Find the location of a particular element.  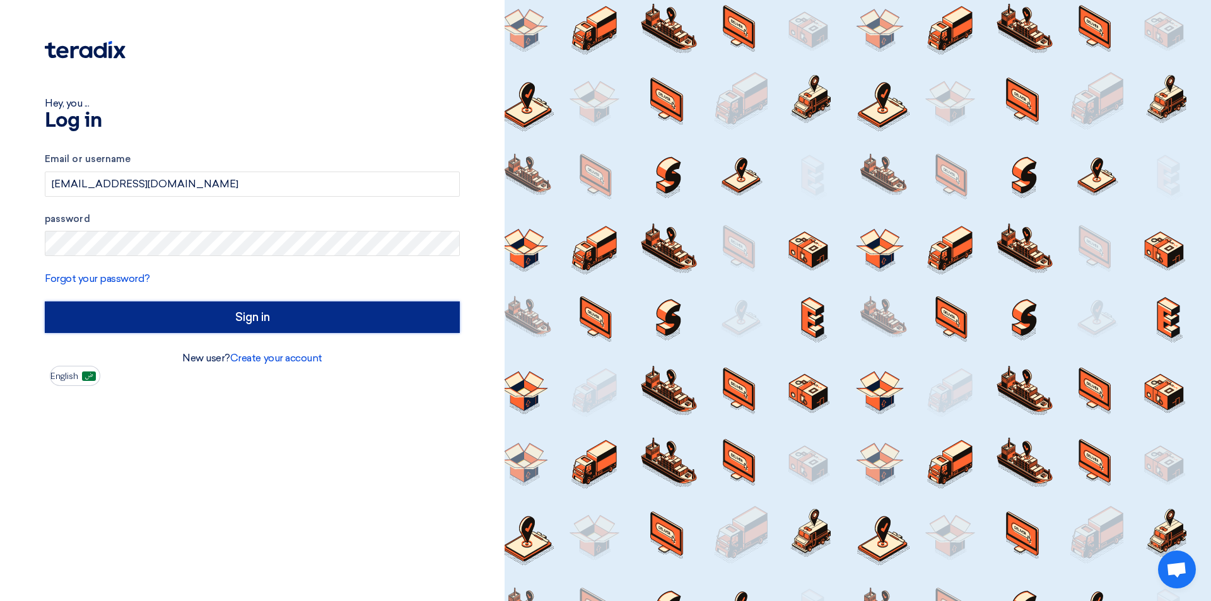

font: Email or username is located at coordinates (88, 159).